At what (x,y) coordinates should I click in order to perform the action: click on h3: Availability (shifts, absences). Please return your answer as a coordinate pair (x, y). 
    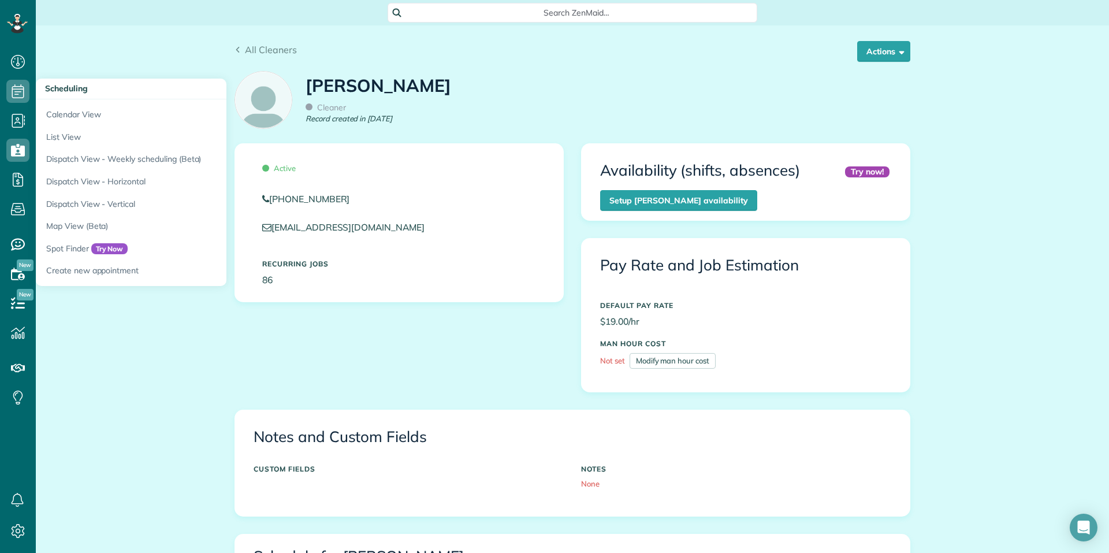
    Looking at the image, I should click on (700, 170).